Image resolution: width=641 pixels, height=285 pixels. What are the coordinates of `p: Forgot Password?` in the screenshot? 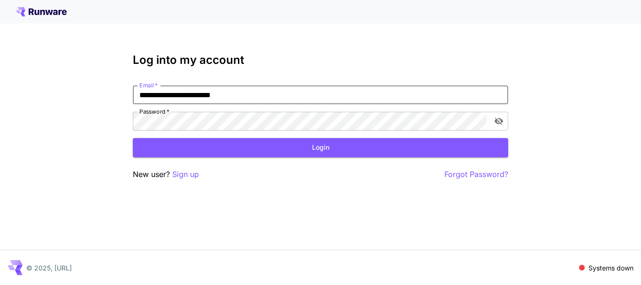 It's located at (476, 174).